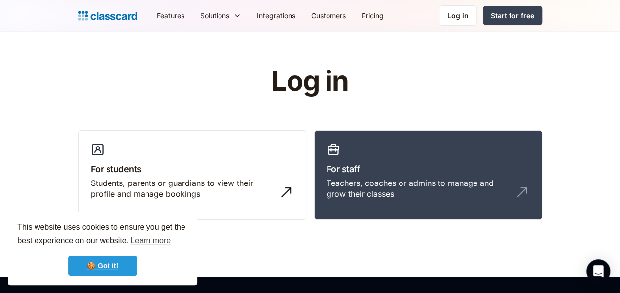 This screenshot has width=620, height=293. What do you see at coordinates (418, 188) in the screenshot?
I see `div: Teachers, coaches or admins to manage and grow their classes` at bounding box center [418, 188].